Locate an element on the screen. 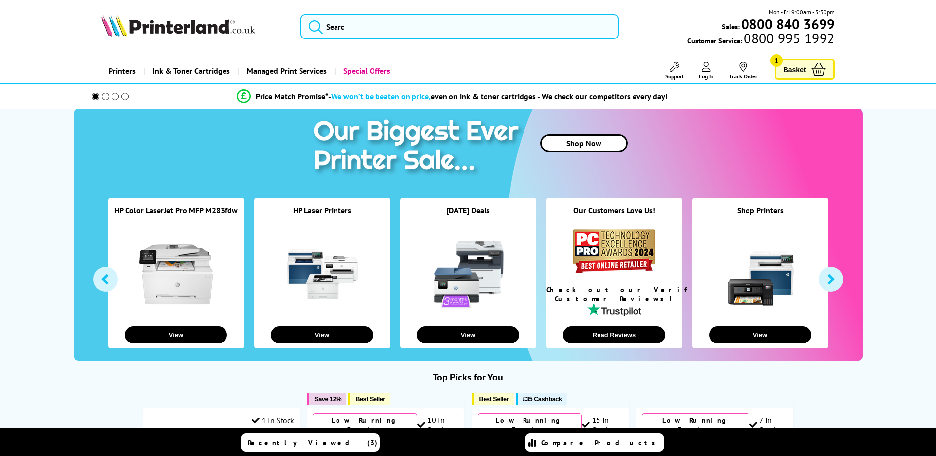 This screenshot has height=456, width=936. span: 0800 995 1992 is located at coordinates (788, 38).